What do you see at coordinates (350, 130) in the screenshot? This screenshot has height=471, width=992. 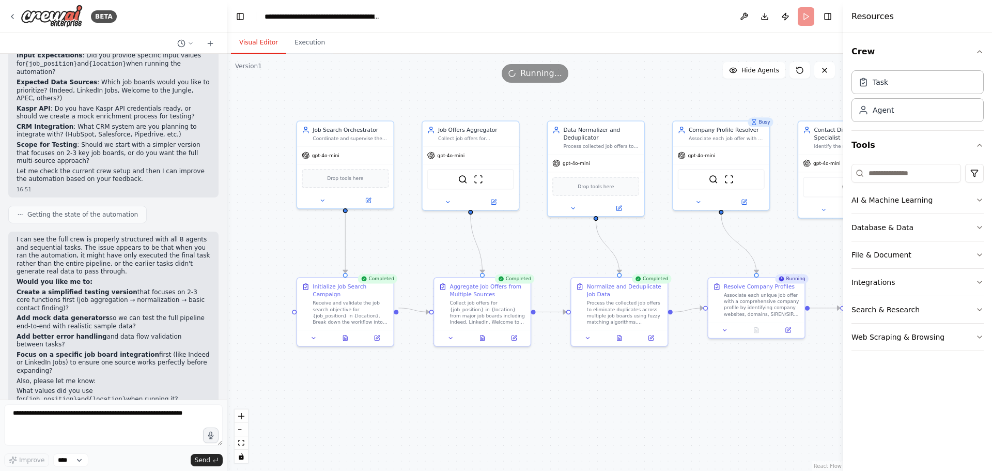 I see `div: Job Search Orchestrator` at bounding box center [350, 130].